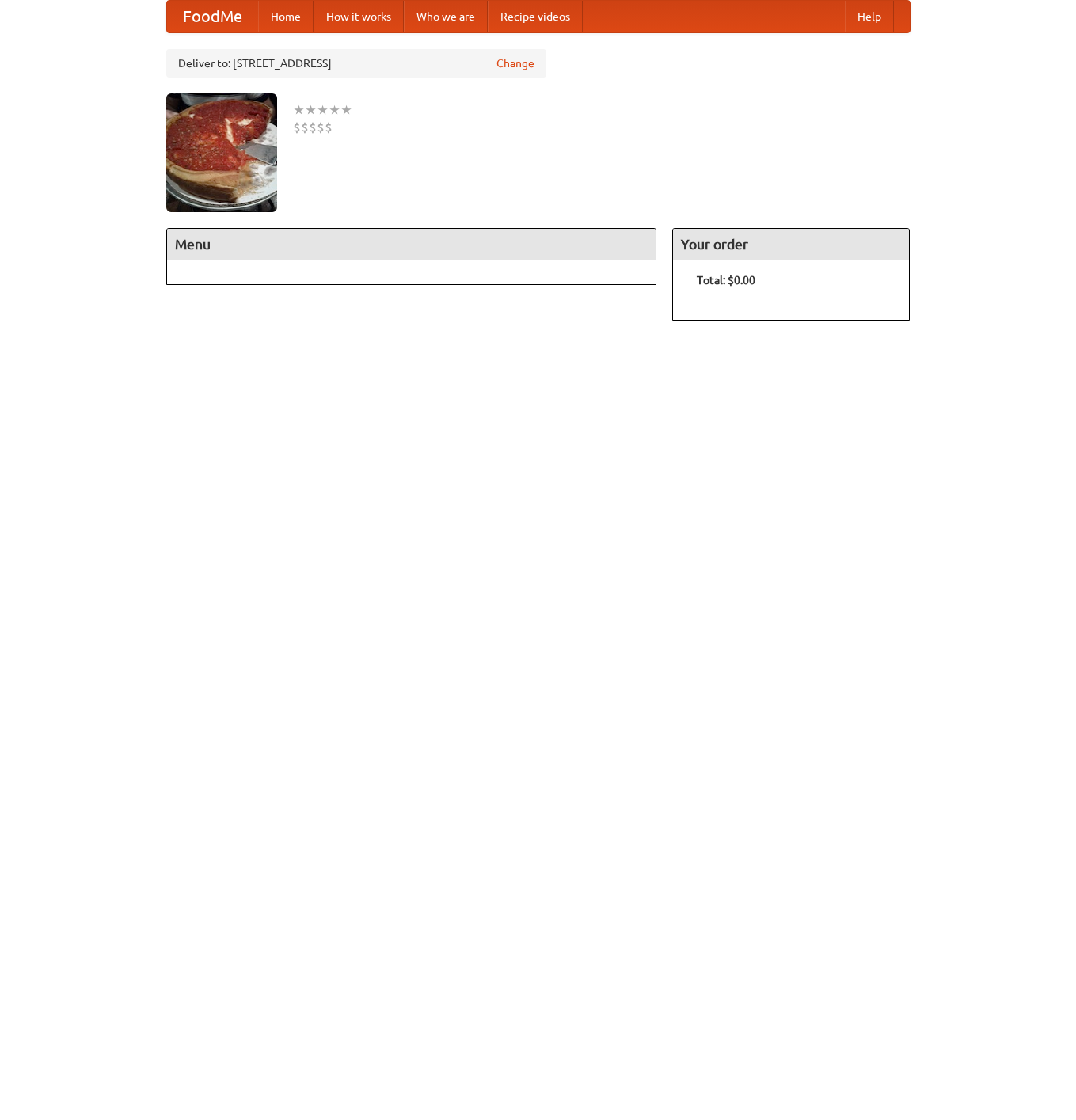 The image size is (1076, 1120). Describe the element at coordinates (212, 17) in the screenshot. I see `a: FoodMe` at that location.